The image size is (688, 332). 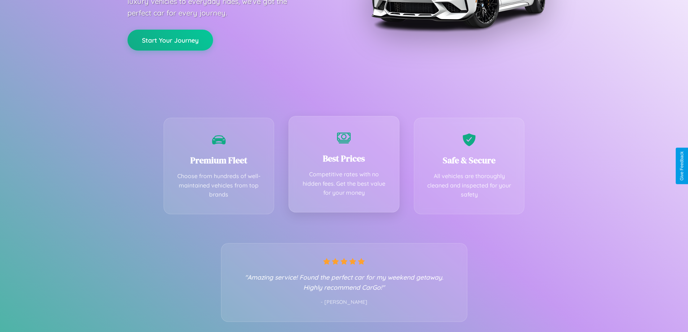 I want to click on p: "Amazing service! Found the perfect car for my weekend getaway. Highly recommend CarGo!", so click(x=344, y=282).